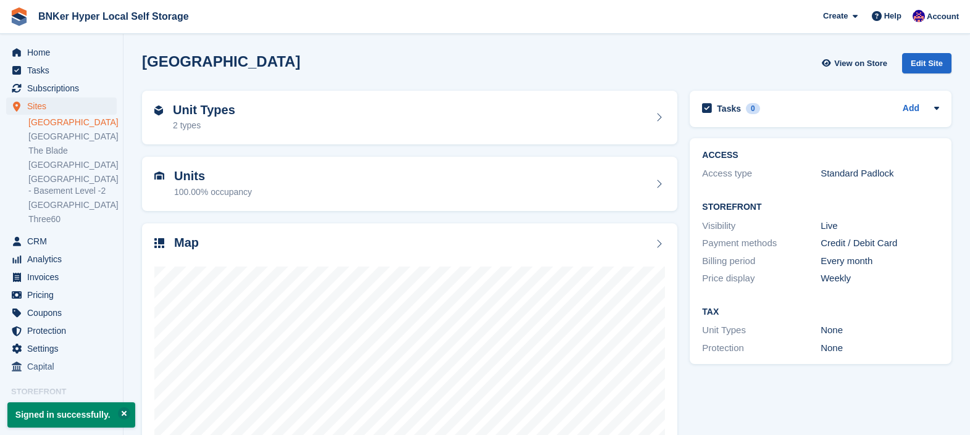  What do you see at coordinates (72, 219) in the screenshot?
I see `a: Three60` at bounding box center [72, 219].